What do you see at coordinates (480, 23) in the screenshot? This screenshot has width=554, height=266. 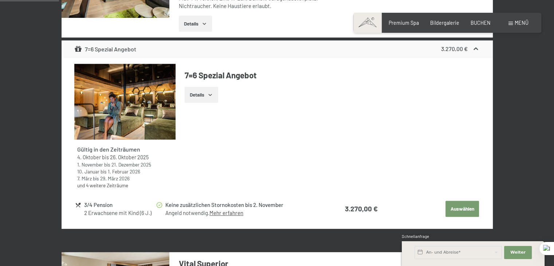 I see `a: BUCHEN` at bounding box center [480, 23].